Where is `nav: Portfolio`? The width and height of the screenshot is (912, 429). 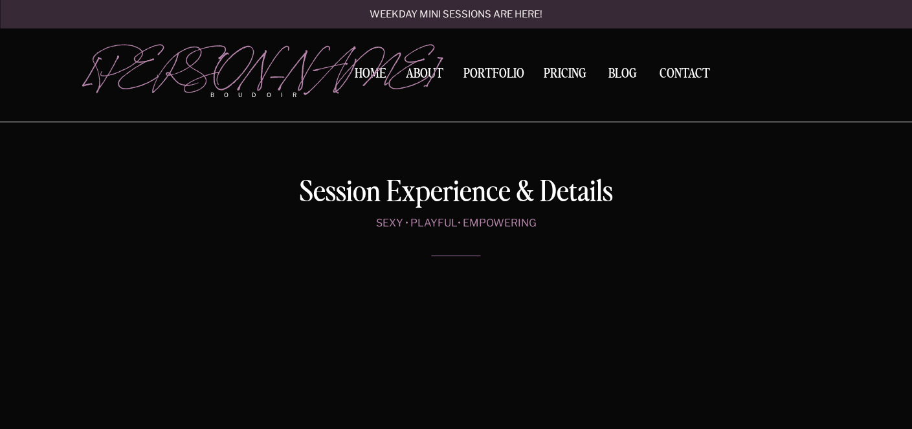 nav: Portfolio is located at coordinates (494, 76).